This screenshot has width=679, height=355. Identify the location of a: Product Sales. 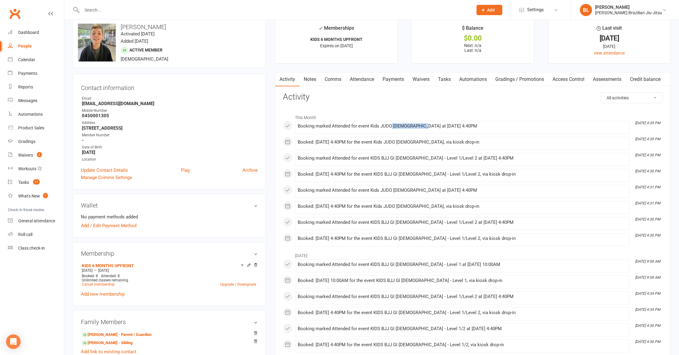
(36, 128).